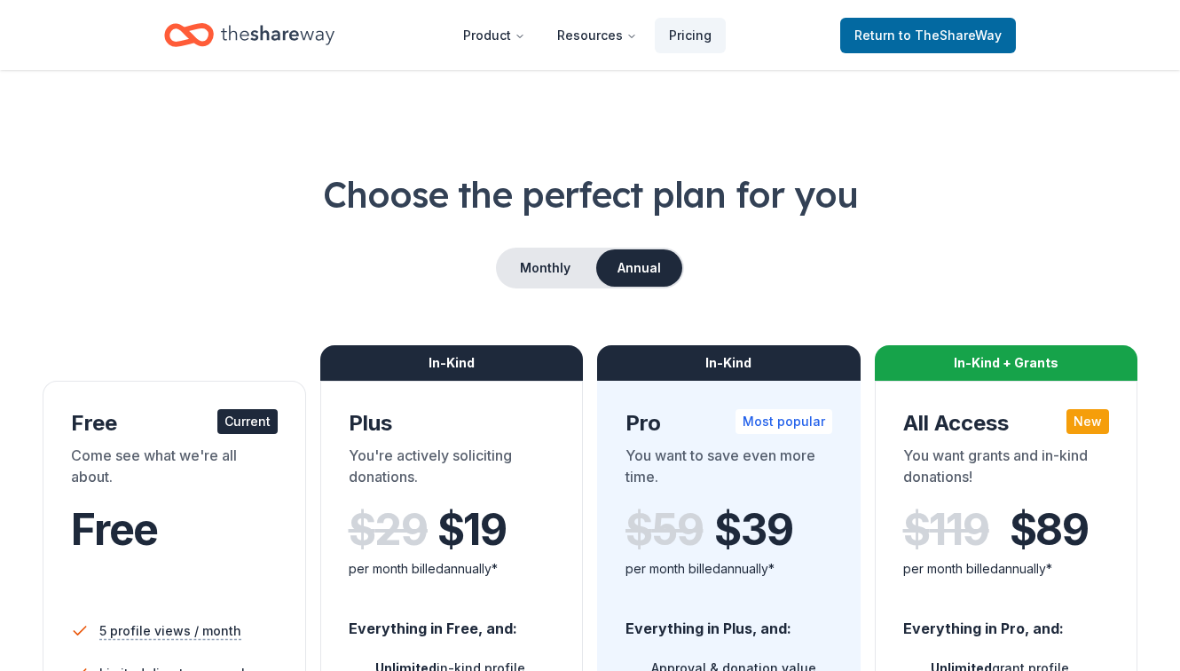 Image resolution: width=1180 pixels, height=671 pixels. I want to click on div: Everything in Pro, and:, so click(1006, 621).